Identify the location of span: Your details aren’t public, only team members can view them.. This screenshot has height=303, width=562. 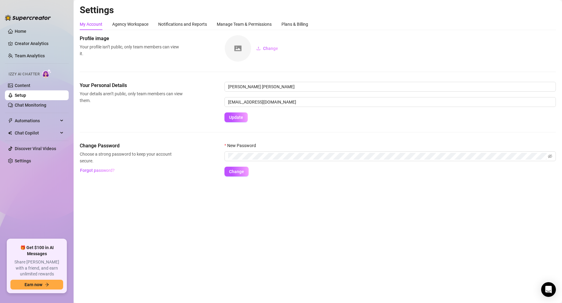
(131, 97).